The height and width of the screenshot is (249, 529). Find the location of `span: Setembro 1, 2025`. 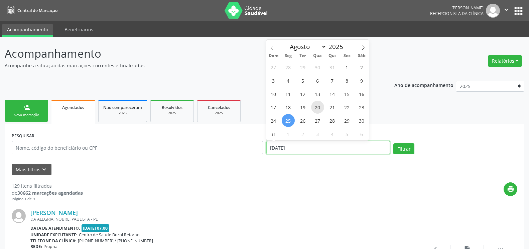

span: Setembro 1, 2025 is located at coordinates (288, 134).